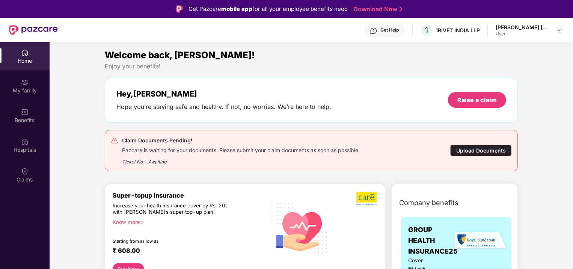 The height and width of the screenshot is (269, 573). What do you see at coordinates (427, 30) in the screenshot?
I see `span: 1` at bounding box center [427, 30].